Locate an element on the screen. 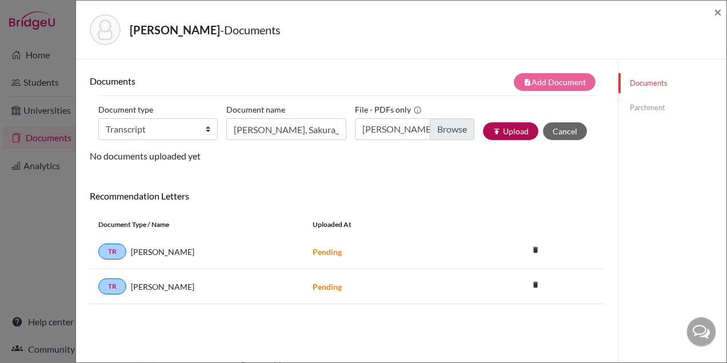  i: note_add is located at coordinates (527, 82).